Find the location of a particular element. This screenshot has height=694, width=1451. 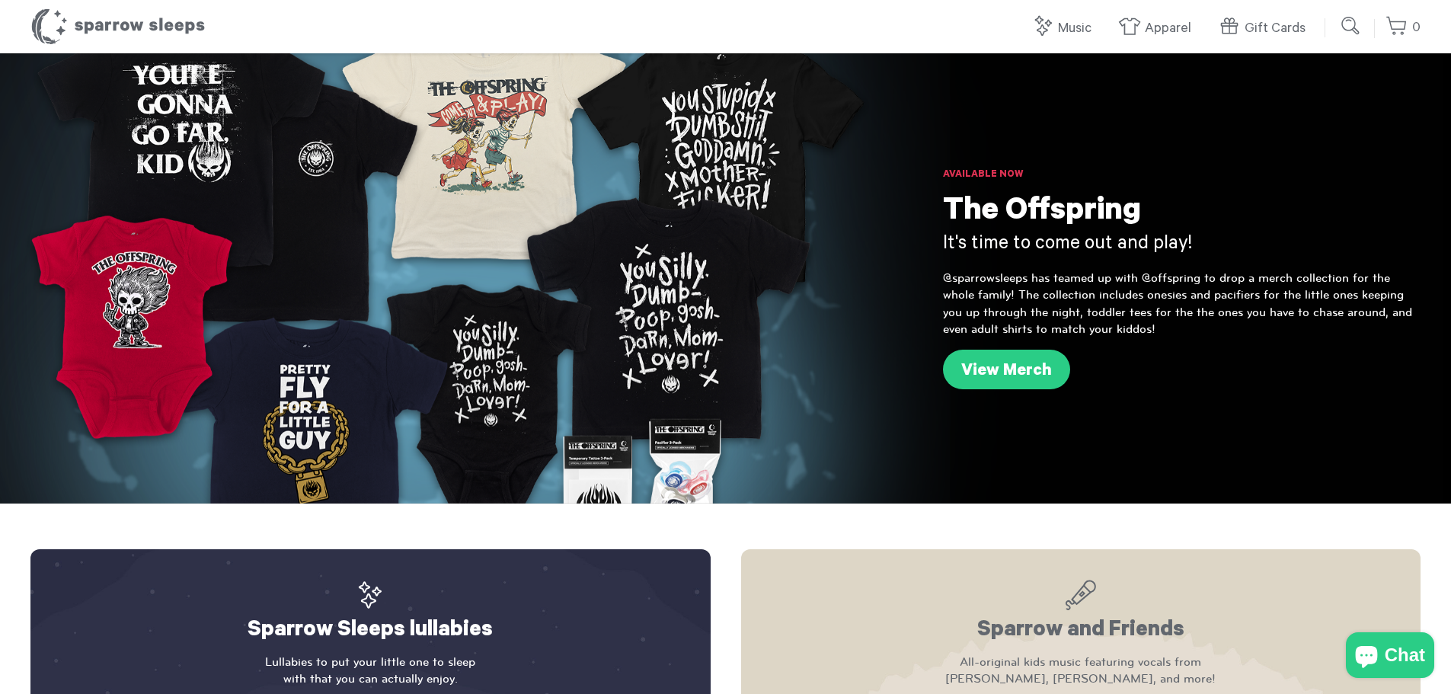

a: Gift Cards is located at coordinates (1265, 28).